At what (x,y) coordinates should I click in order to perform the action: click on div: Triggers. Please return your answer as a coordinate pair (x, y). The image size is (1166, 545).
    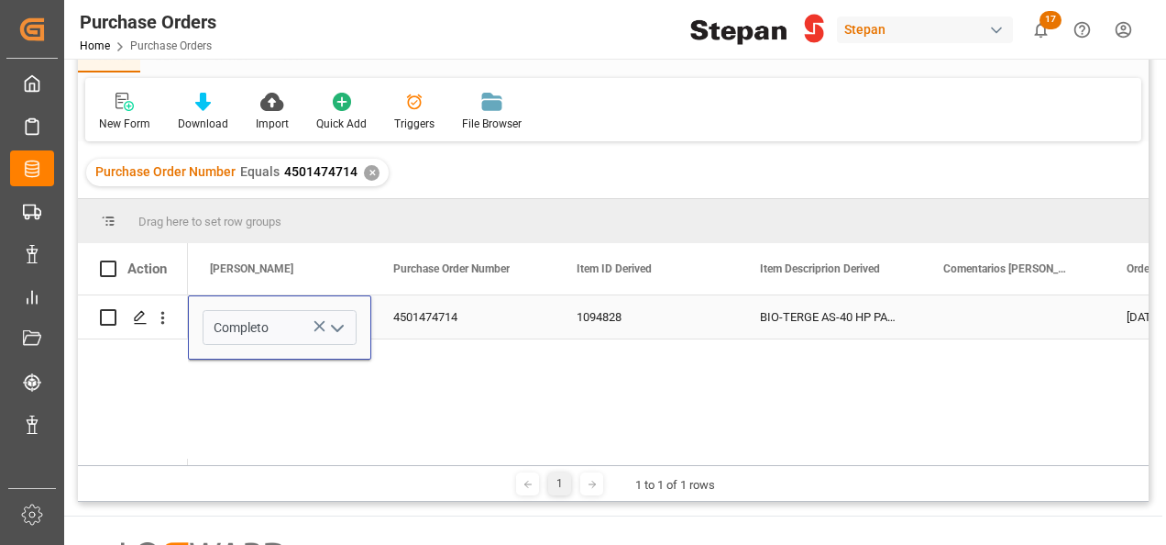
    Looking at the image, I should click on (414, 124).